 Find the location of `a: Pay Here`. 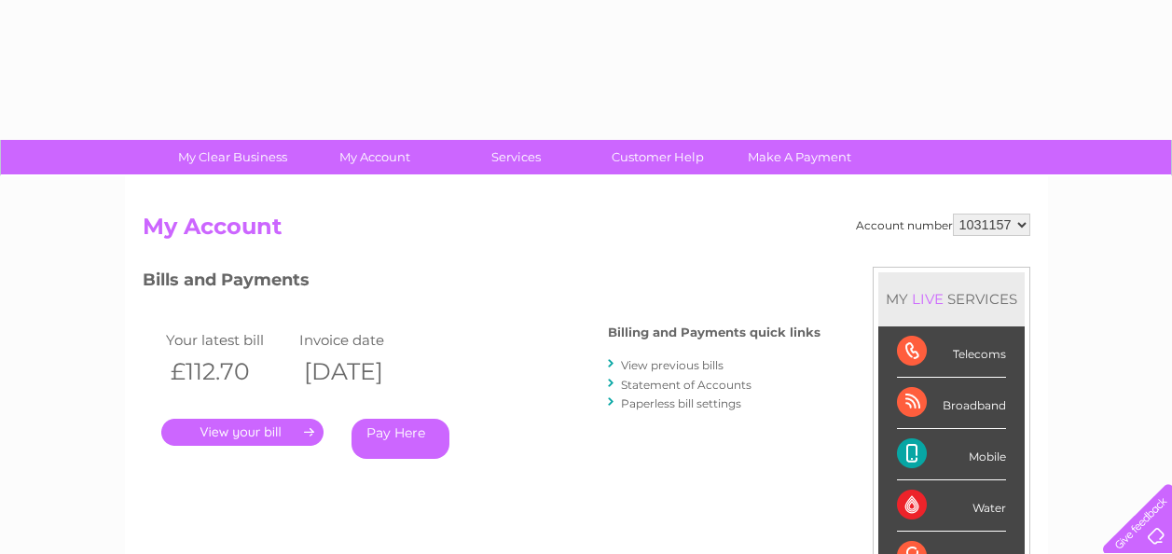

a: Pay Here is located at coordinates (400, 438).